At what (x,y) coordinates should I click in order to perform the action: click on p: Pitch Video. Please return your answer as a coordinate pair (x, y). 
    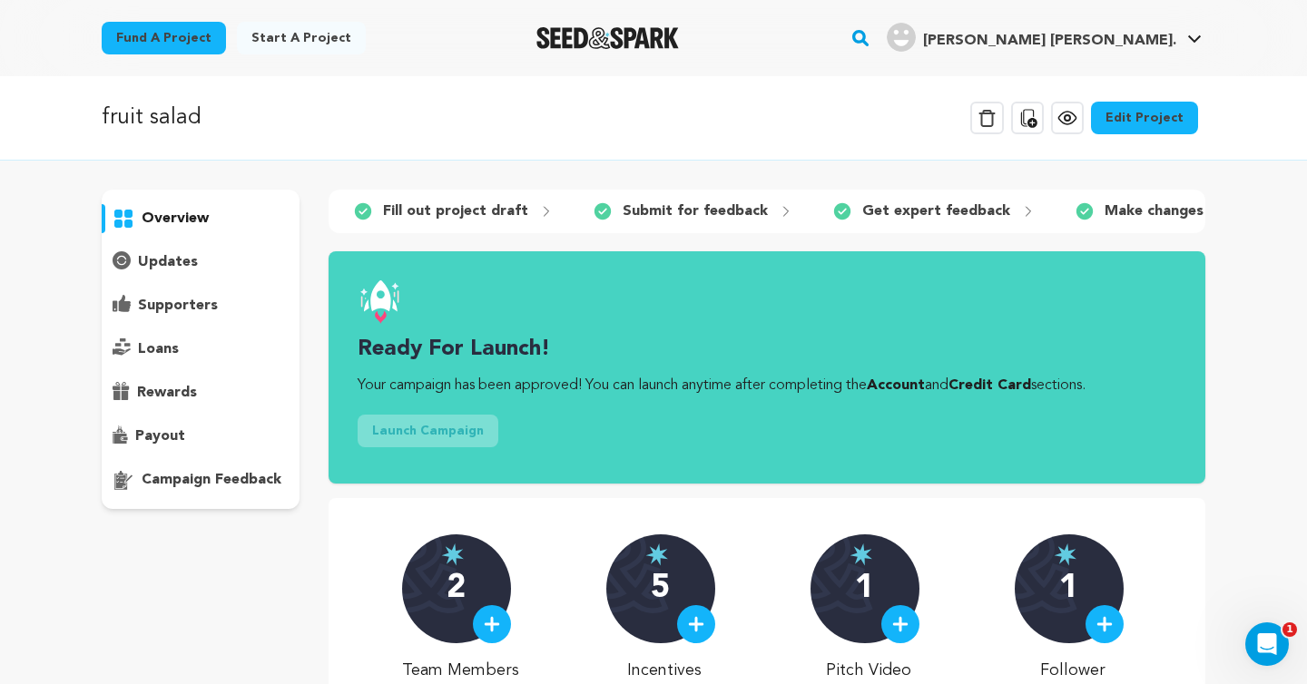
    Looking at the image, I should click on (869, 671).